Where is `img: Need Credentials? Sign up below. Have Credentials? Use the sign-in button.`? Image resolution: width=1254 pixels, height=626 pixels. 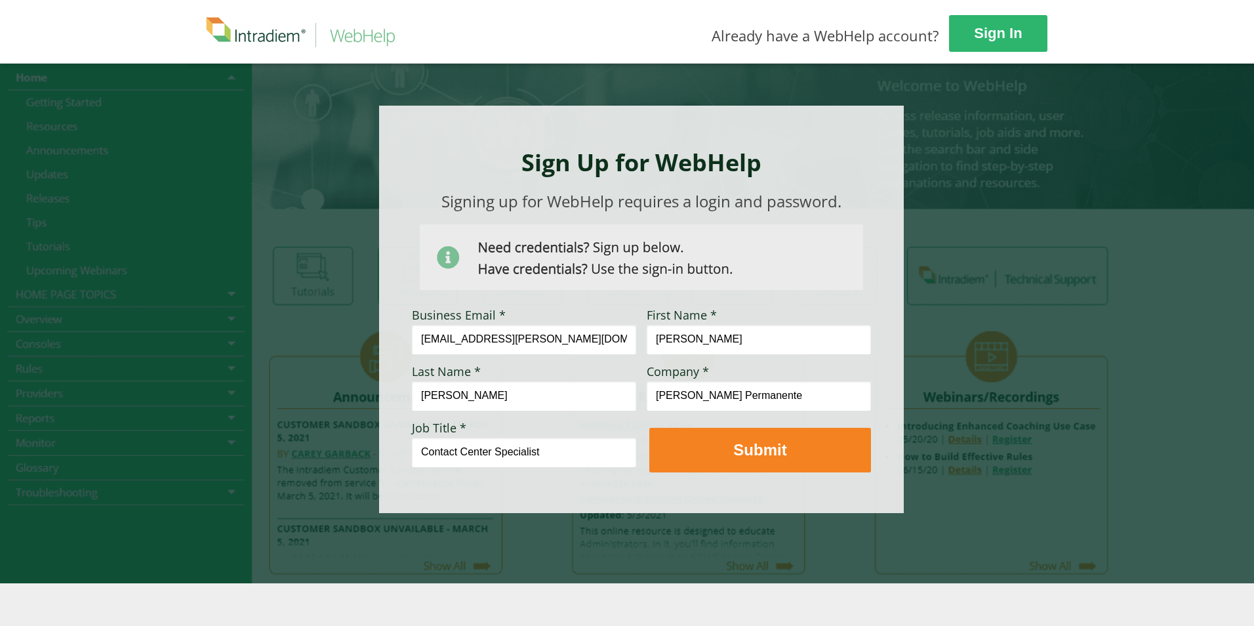 img: Need Credentials? Sign up below. Have Credentials? Use the sign-in button. is located at coordinates (641, 257).